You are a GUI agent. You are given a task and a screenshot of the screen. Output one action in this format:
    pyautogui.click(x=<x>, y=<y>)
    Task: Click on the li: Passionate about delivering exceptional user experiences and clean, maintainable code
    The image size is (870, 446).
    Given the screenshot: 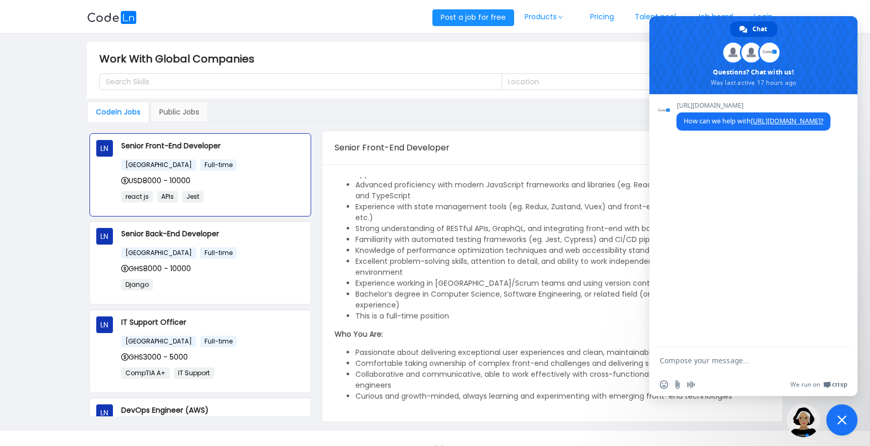 What is the action you would take?
    pyautogui.click(x=562, y=352)
    